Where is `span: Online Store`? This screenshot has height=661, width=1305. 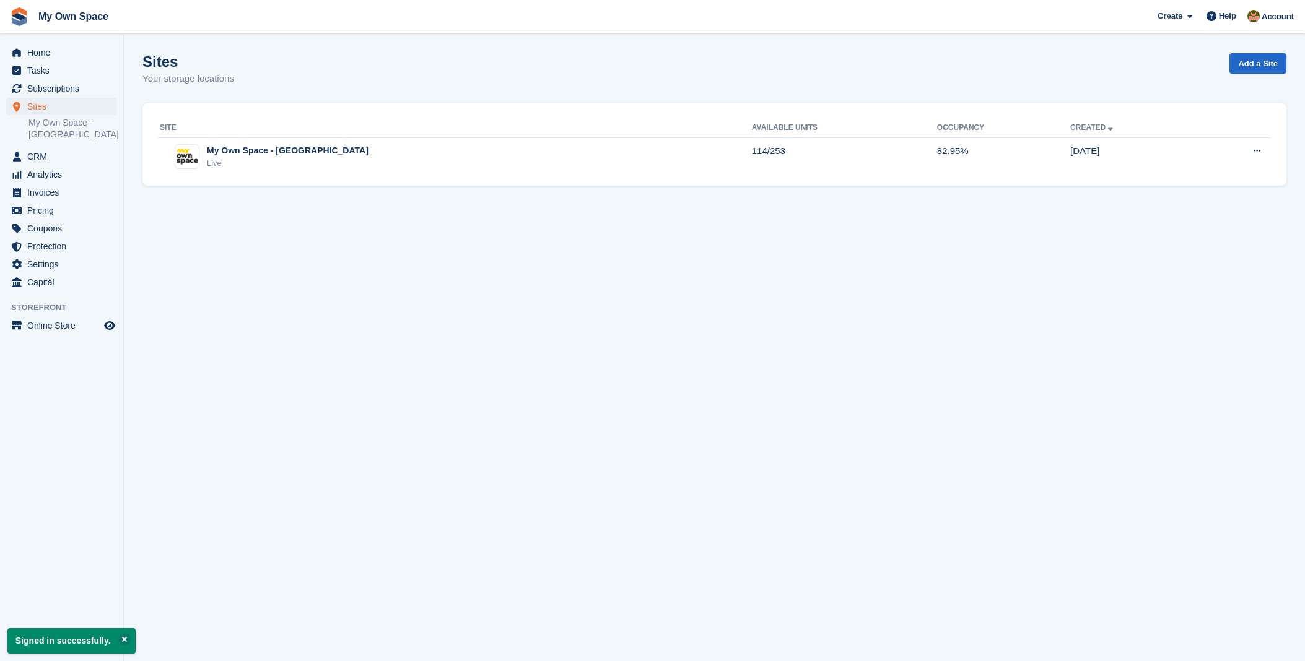
span: Online Store is located at coordinates (64, 326).